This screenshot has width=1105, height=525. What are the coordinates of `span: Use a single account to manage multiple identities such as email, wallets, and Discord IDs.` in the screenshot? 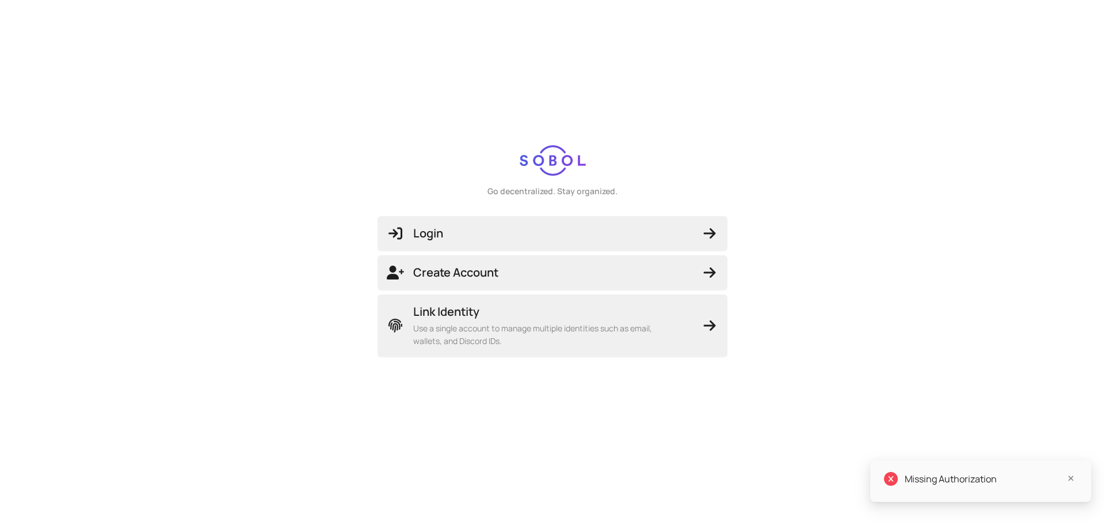 It's located at (546, 335).